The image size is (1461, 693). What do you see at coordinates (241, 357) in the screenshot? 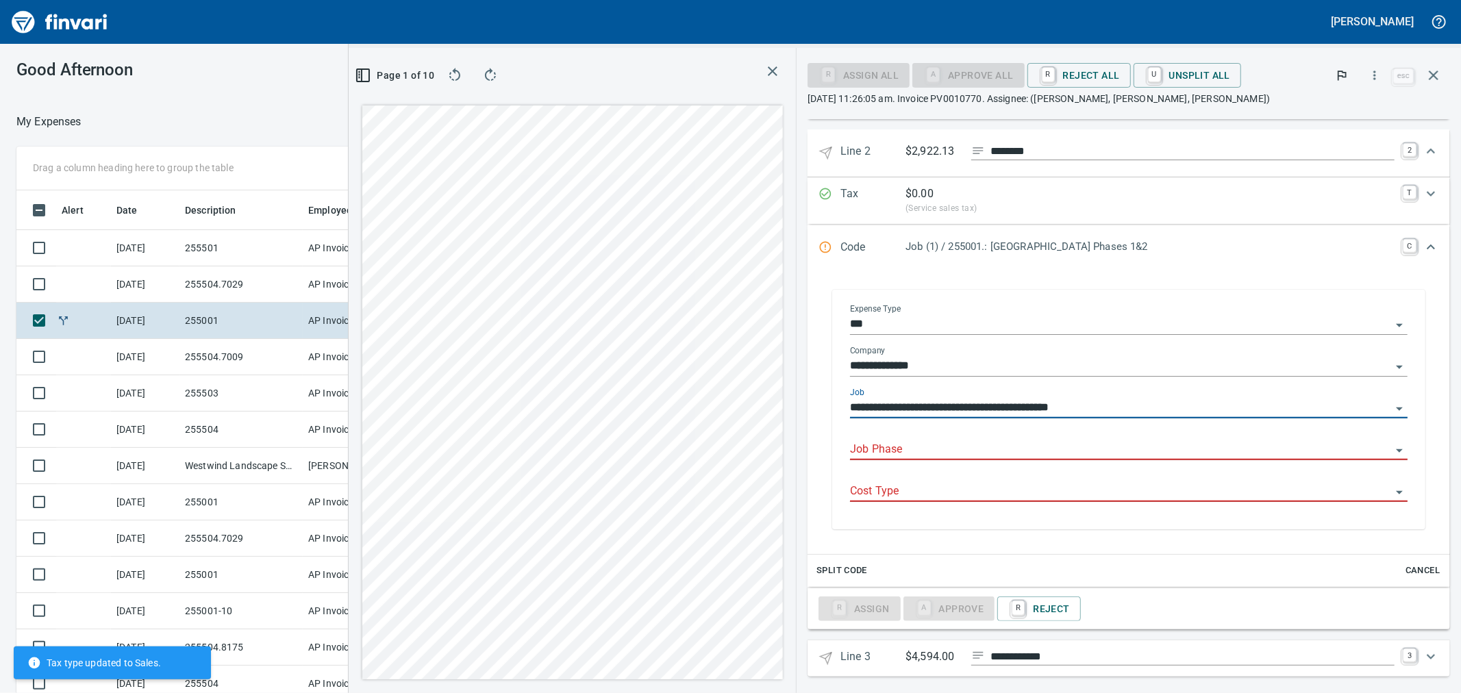
I see `td: 255504.7009` at bounding box center [241, 357].